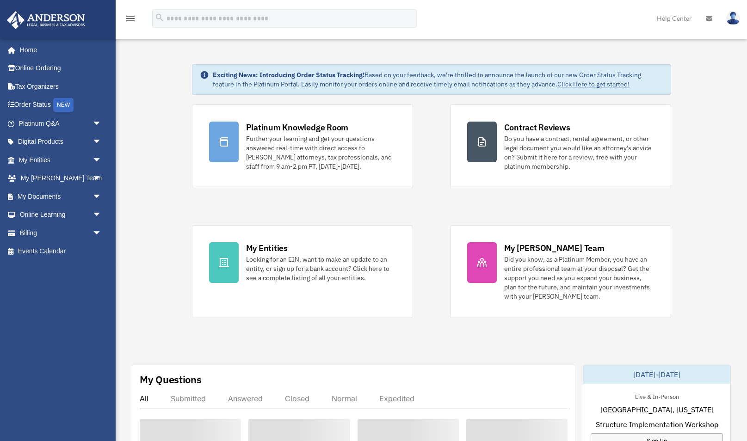  I want to click on div: Did you know, as a Platinum Member, you have an entire professional team at your disposal? Get th..., so click(579, 278).